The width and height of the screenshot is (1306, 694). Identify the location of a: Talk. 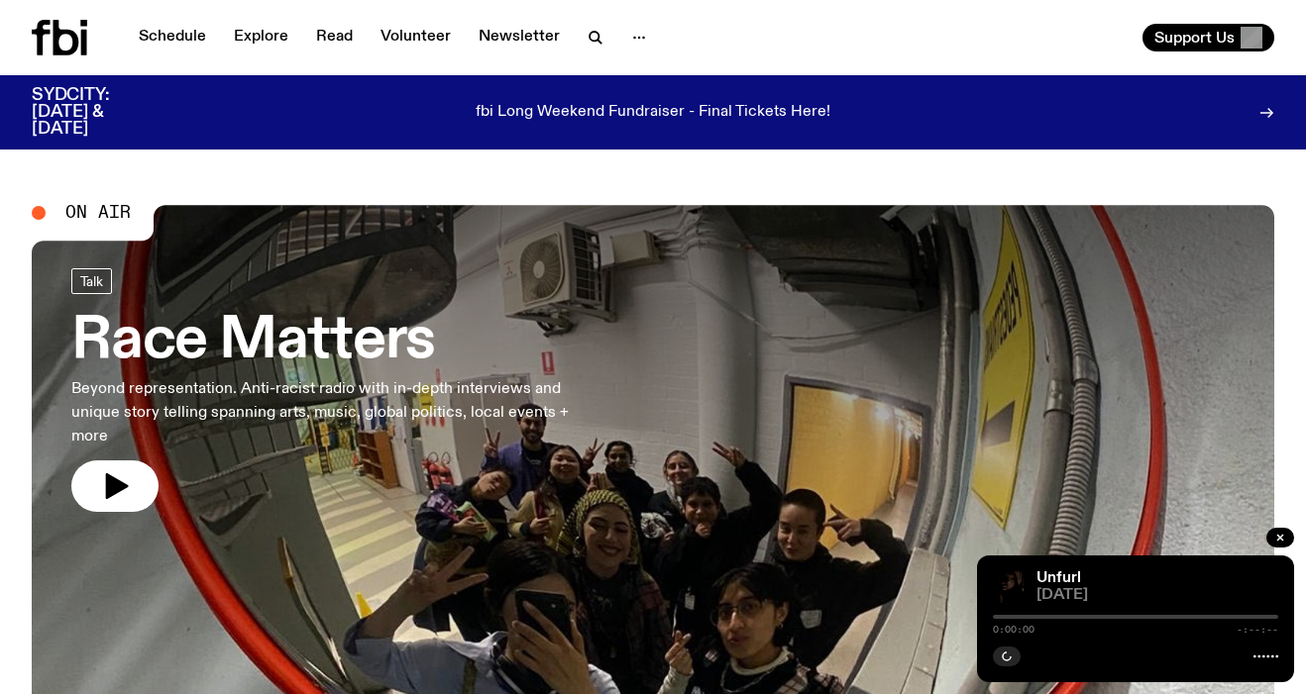
(91, 281).